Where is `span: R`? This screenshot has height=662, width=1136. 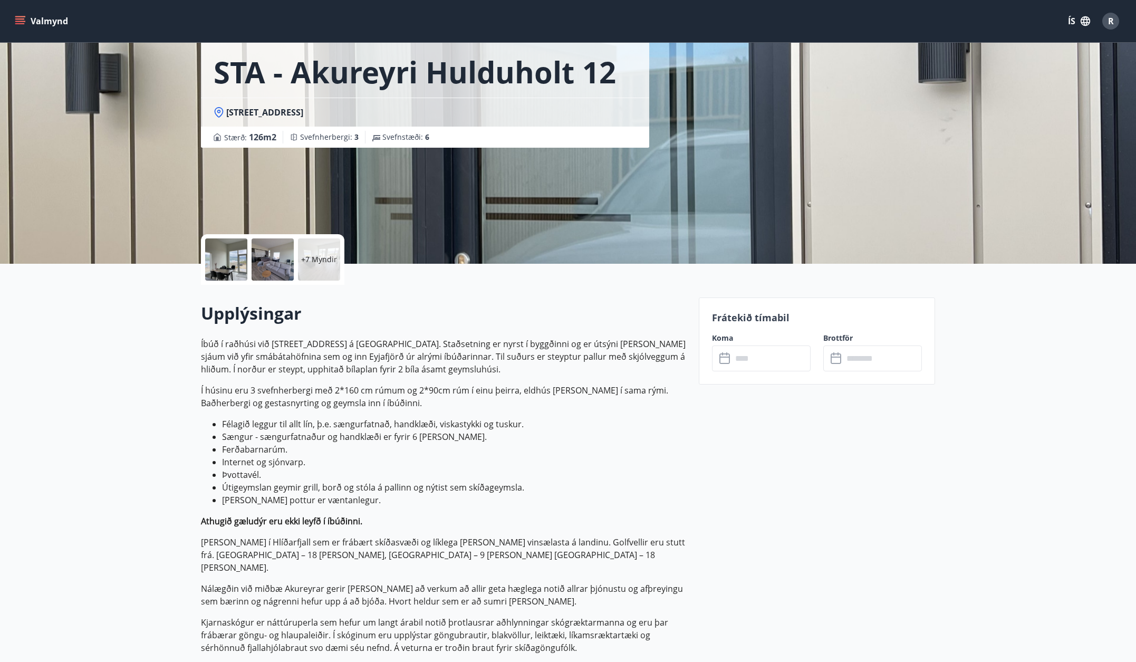 span: R is located at coordinates (1111, 21).